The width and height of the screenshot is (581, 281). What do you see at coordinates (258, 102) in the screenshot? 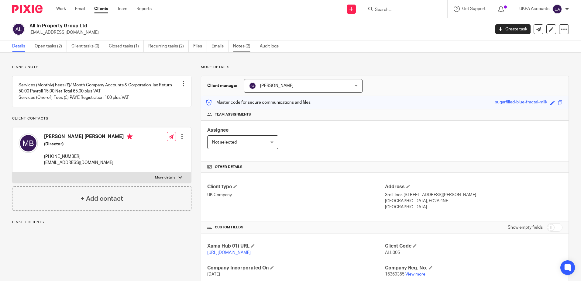
I see `p: Master code for secure communications and files` at bounding box center [258, 102].